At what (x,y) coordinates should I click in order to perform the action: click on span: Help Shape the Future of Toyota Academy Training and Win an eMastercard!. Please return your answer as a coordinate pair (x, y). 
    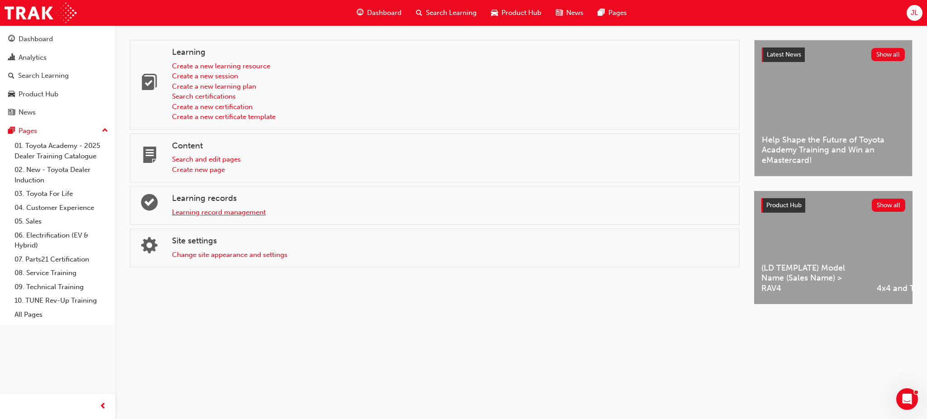
    Looking at the image, I should click on (833, 150).